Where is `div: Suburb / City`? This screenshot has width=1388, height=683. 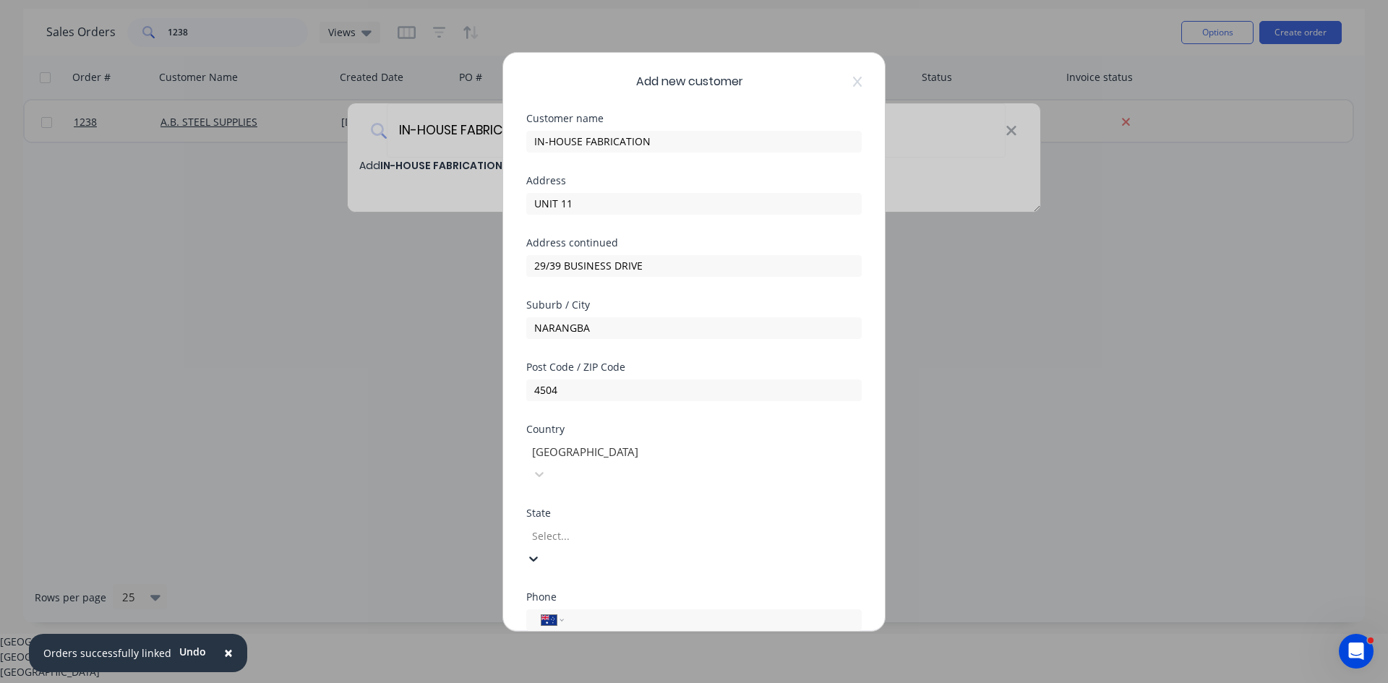 div: Suburb / City is located at coordinates (694, 305).